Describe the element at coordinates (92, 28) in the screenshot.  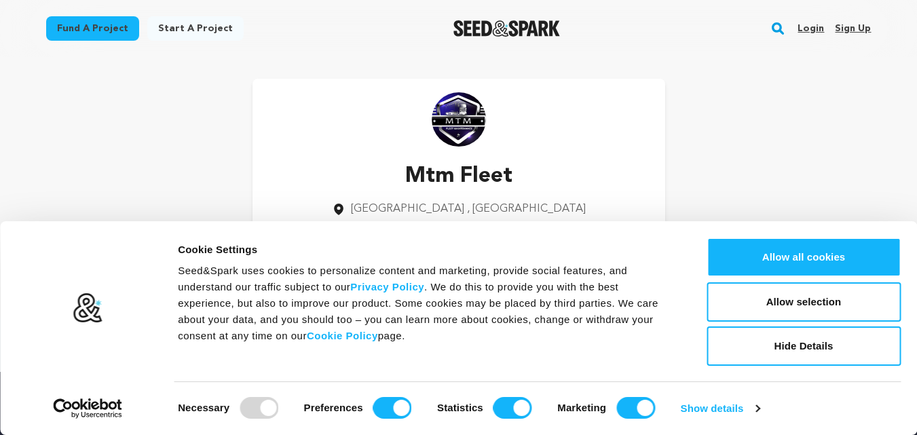
I see `a: Fund a project` at that location.